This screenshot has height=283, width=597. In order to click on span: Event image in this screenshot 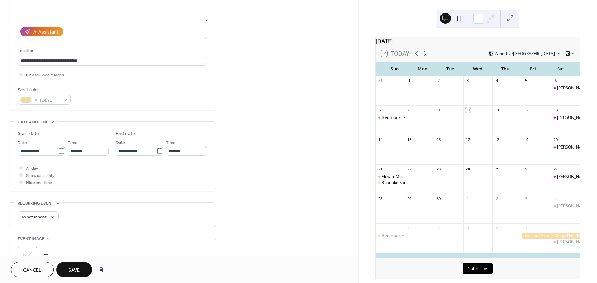, I will do `click(31, 239)`.